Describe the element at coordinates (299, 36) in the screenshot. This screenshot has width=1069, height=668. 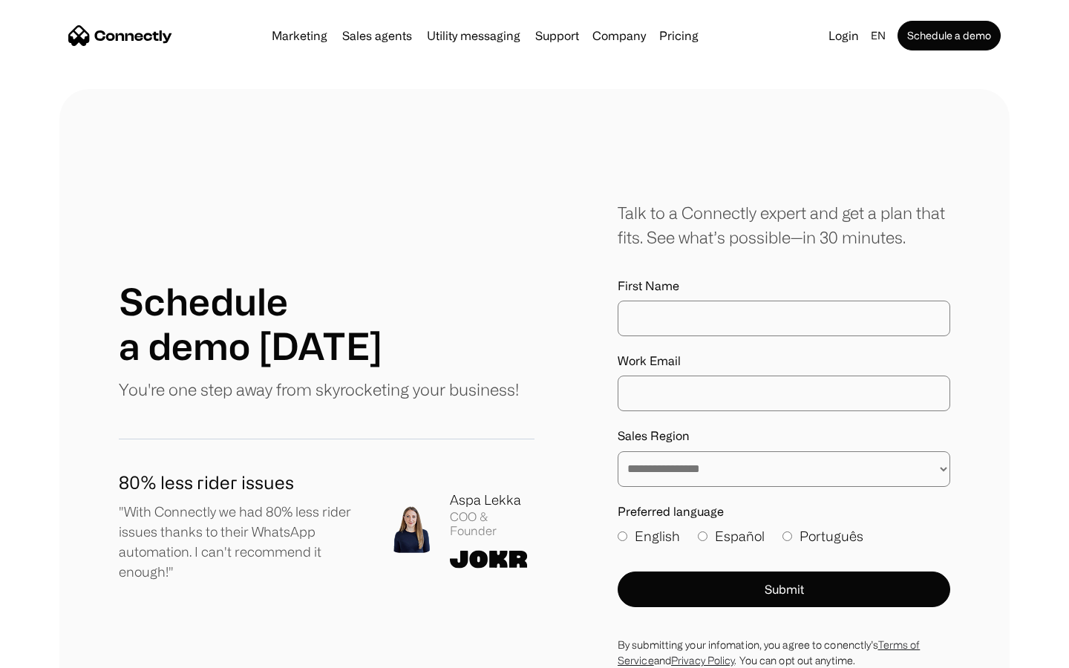
I see `a: Marketing` at that location.